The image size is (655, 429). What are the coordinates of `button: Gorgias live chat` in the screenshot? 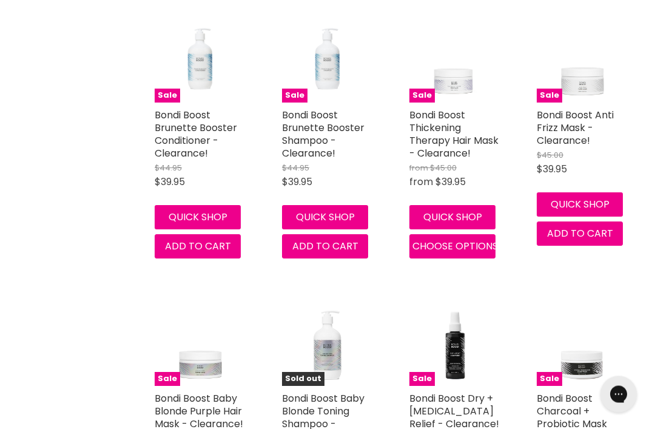 It's located at (24, 22).